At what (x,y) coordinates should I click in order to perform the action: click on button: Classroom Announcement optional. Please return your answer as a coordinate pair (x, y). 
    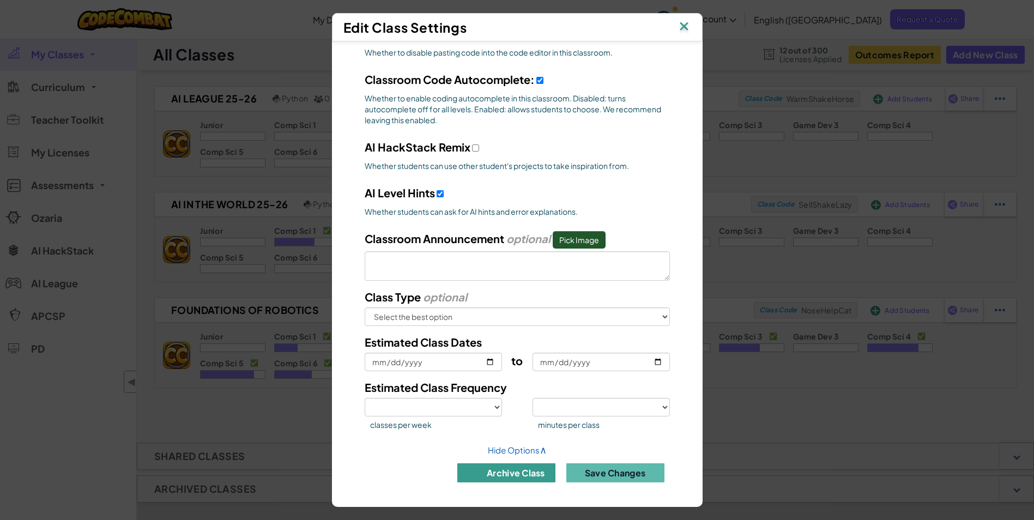
    Looking at the image, I should click on (579, 240).